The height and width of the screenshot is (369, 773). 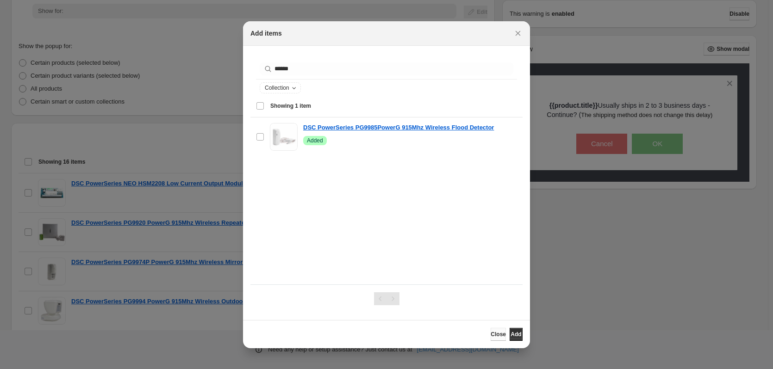 What do you see at coordinates (398, 128) in the screenshot?
I see `a: DSC PowerSeries PG9985PowerG 915Mhz Wireless Flood Detector` at bounding box center [398, 128].